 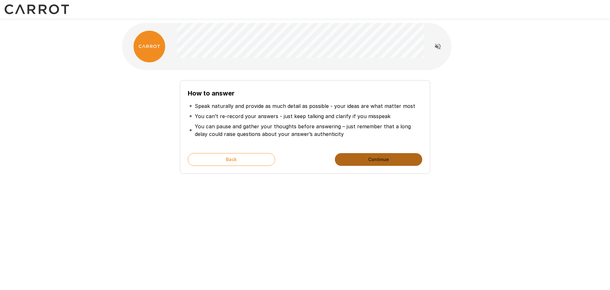 What do you see at coordinates (231, 159) in the screenshot?
I see `button: Back` at bounding box center [231, 159].